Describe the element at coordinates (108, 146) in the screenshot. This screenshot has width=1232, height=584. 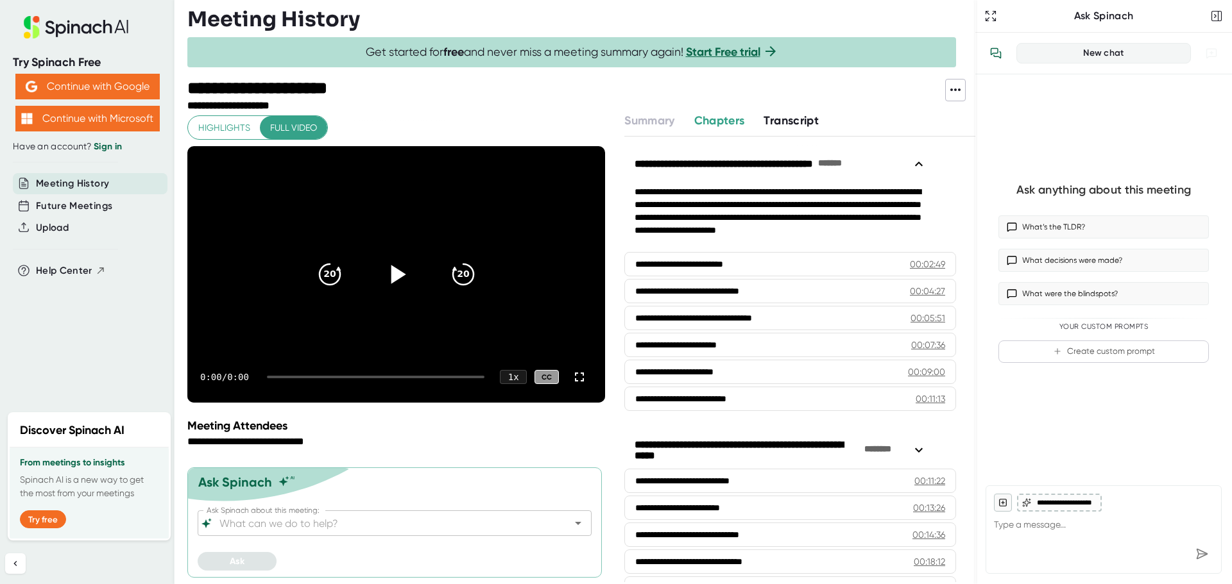
I see `a: Sign in` at that location.